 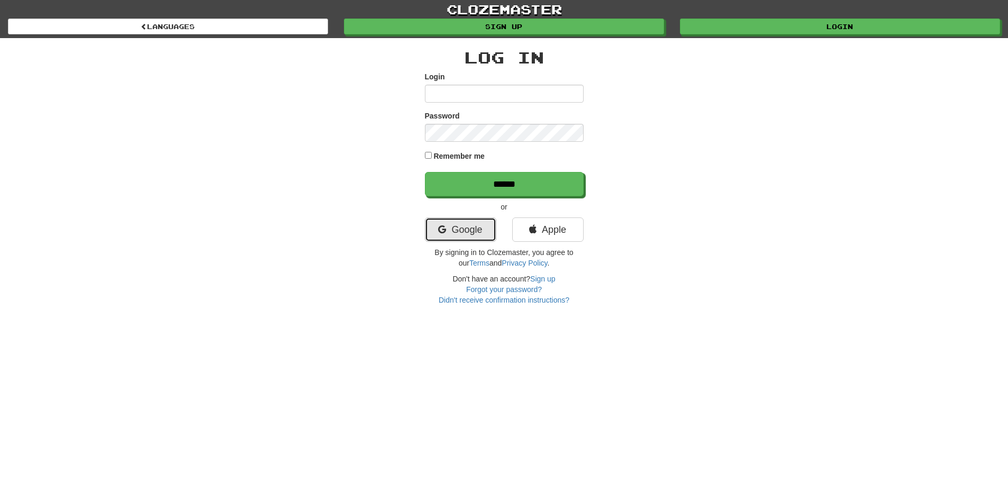 What do you see at coordinates (460, 230) in the screenshot?
I see `a: Google` at bounding box center [460, 230].